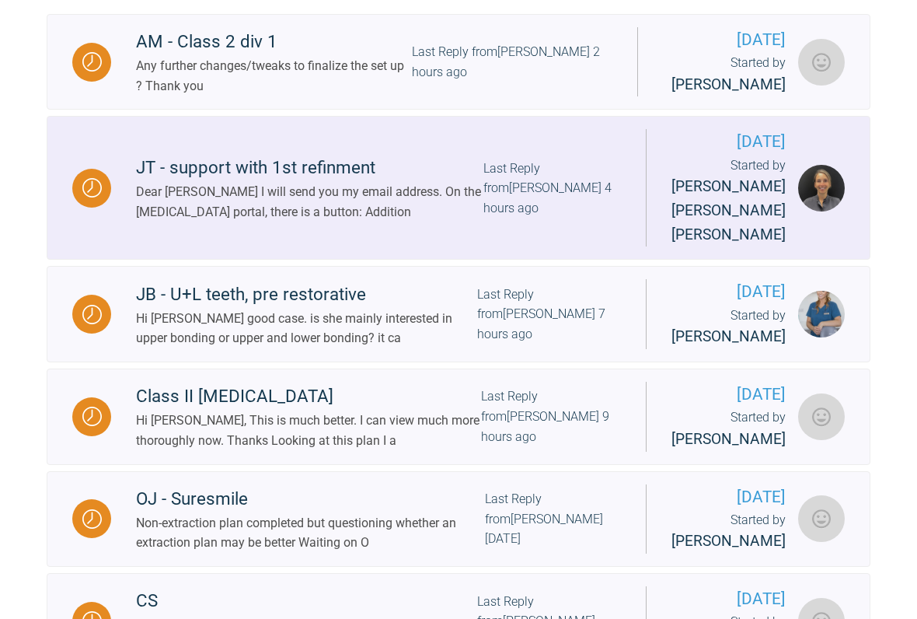  What do you see at coordinates (309, 168) in the screenshot?
I see `div: JT - support with 1st refinment` at bounding box center [309, 168].